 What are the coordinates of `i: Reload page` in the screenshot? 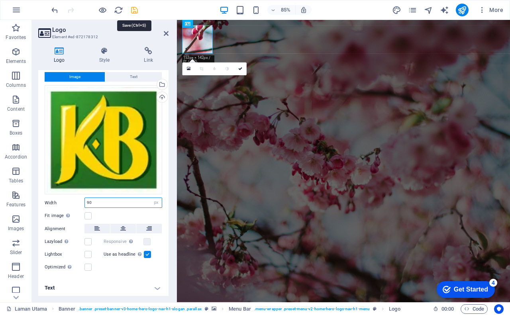 It's located at (118, 10).